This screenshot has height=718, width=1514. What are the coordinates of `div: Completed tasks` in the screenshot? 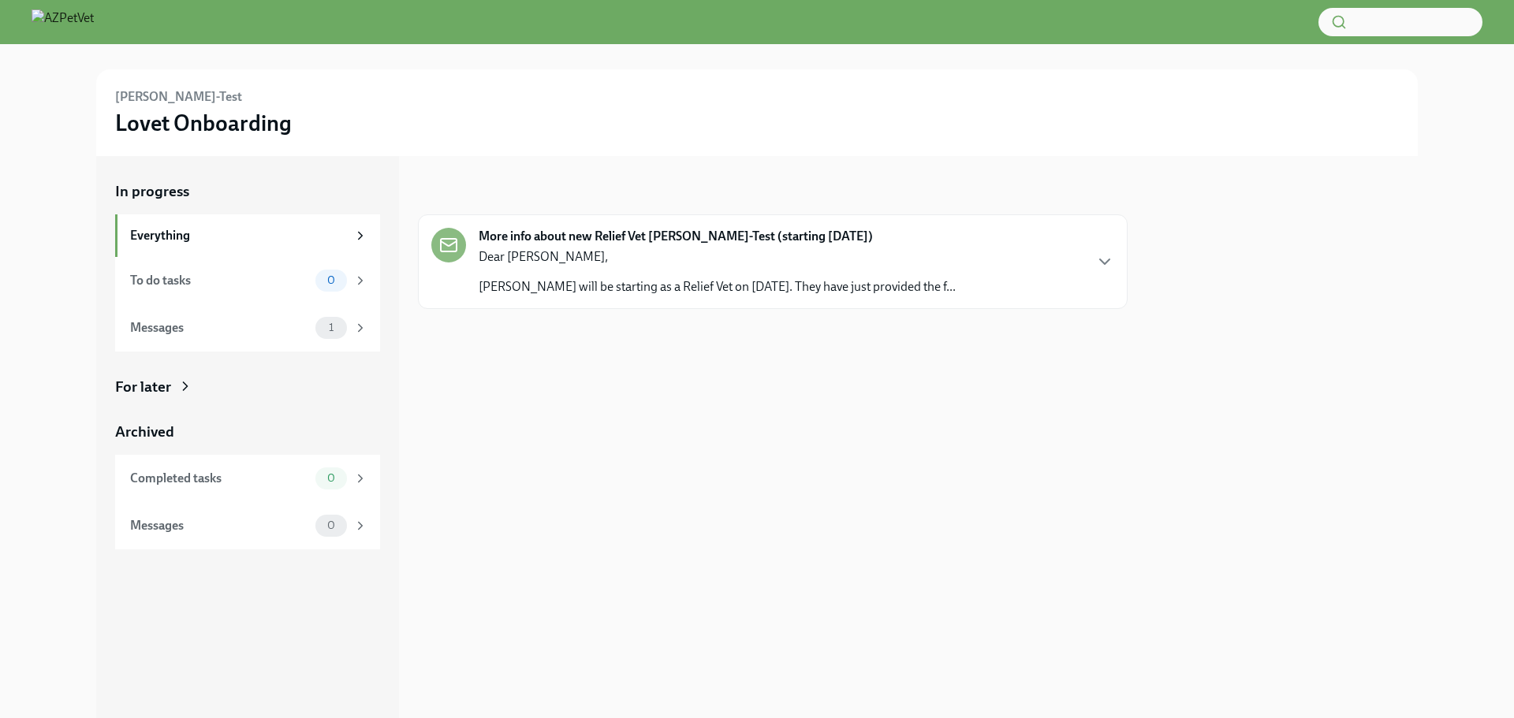 It's located at (219, 479).